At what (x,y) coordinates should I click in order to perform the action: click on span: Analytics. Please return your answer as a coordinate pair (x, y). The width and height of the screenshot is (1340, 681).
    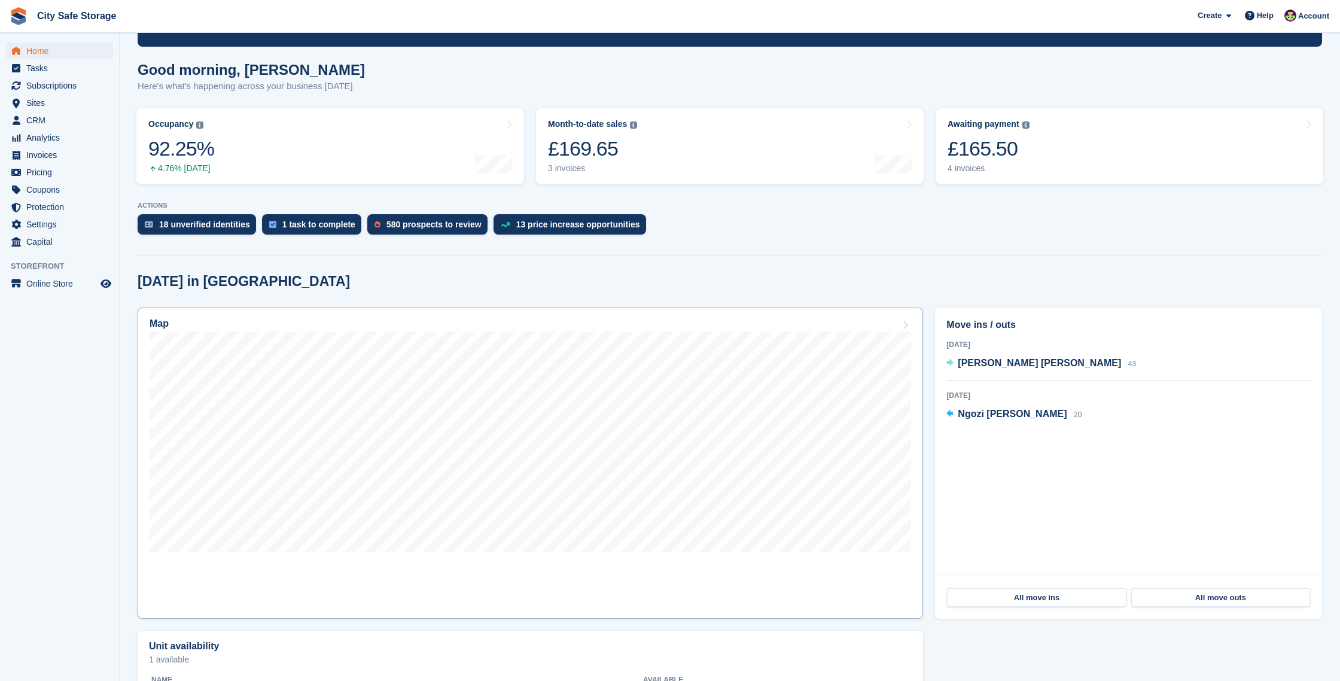
    Looking at the image, I should click on (62, 138).